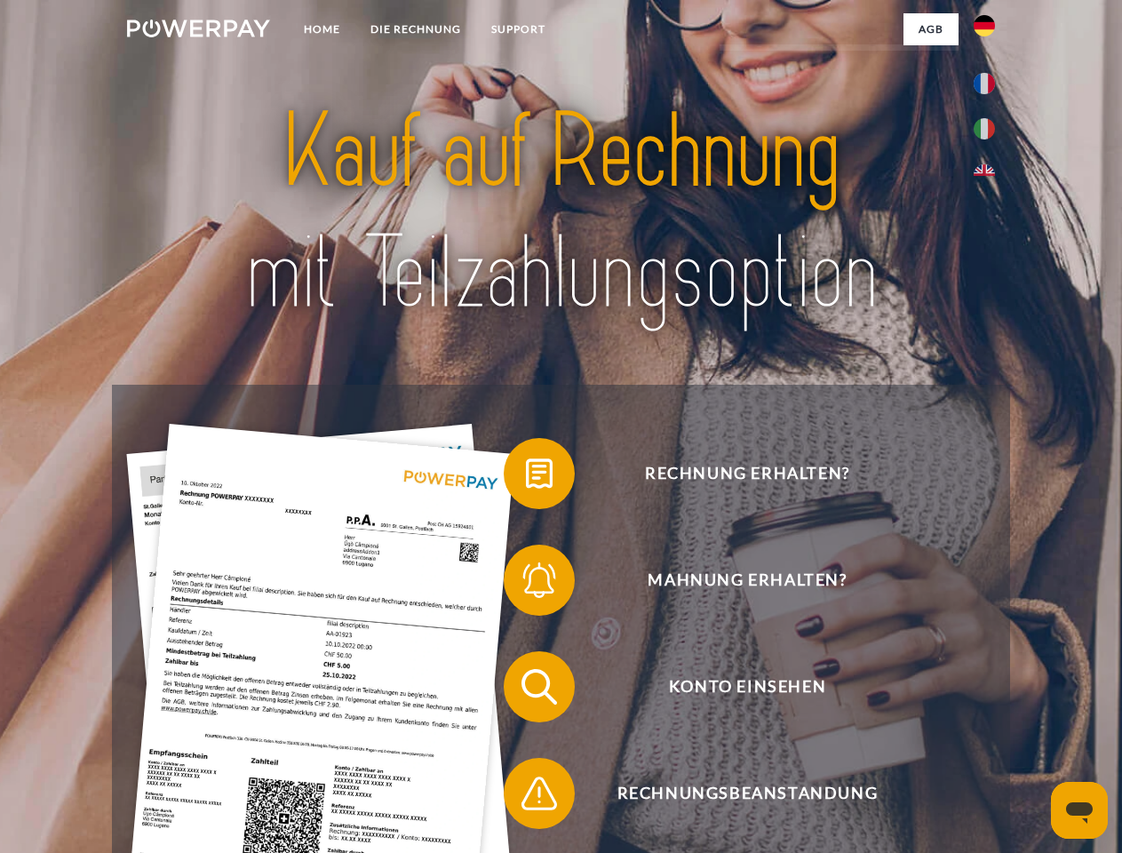  What do you see at coordinates (198, 28) in the screenshot?
I see `img: logo-powerpay-white.svg` at bounding box center [198, 28].